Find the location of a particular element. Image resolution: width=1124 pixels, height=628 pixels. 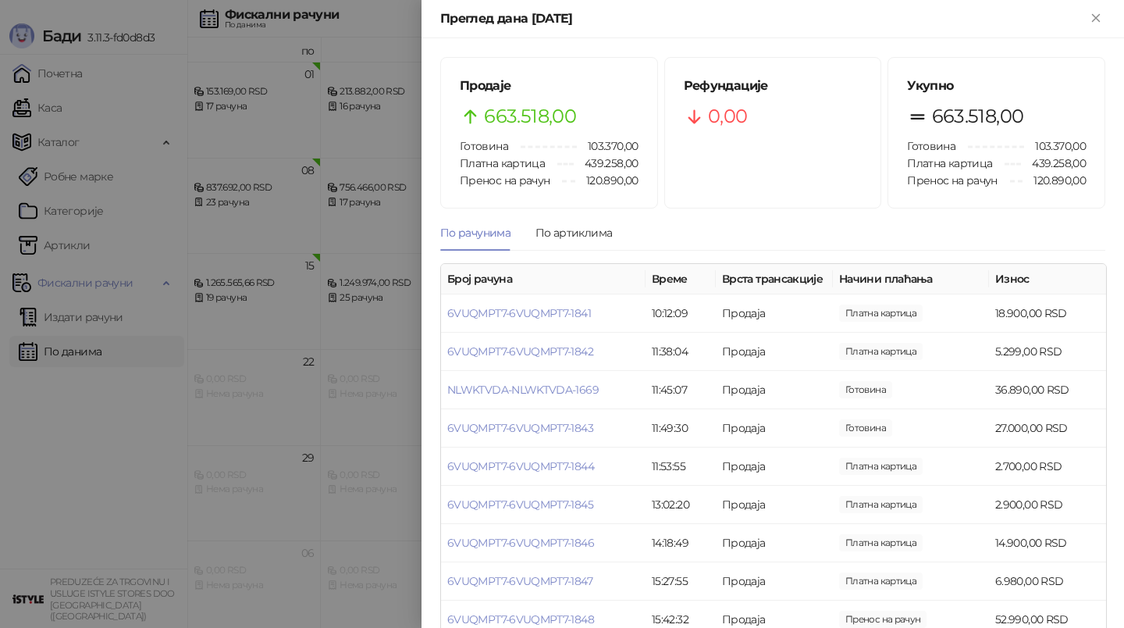

a: 6VUQMPT7-6VUQMPT7-1848 is located at coordinates (521, 619).